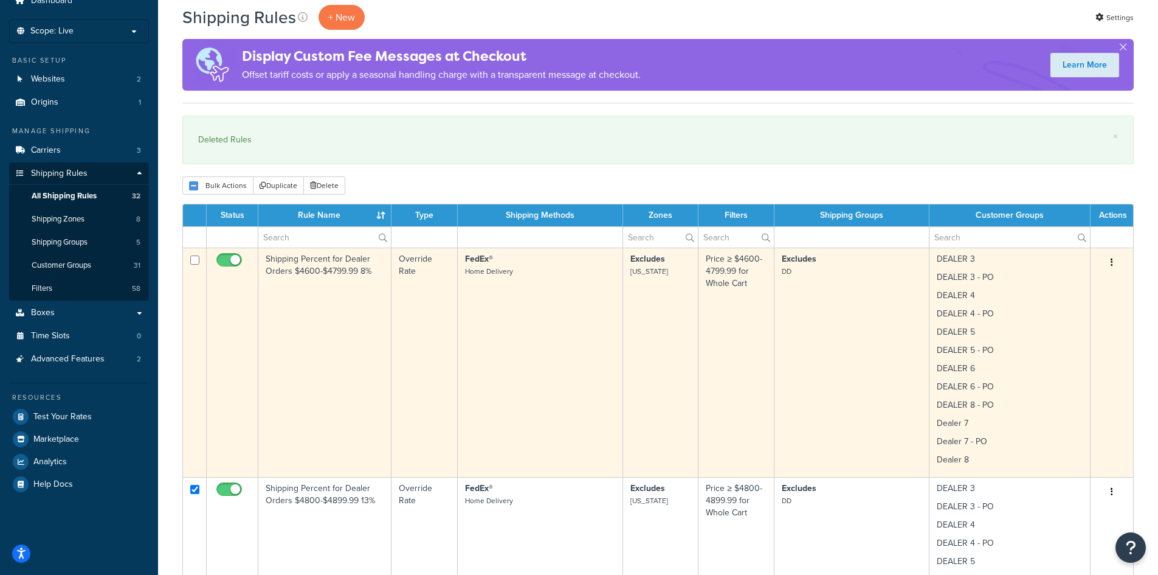 The height and width of the screenshot is (575, 1158). I want to click on a: Shipping Groups 5, so click(79, 242).